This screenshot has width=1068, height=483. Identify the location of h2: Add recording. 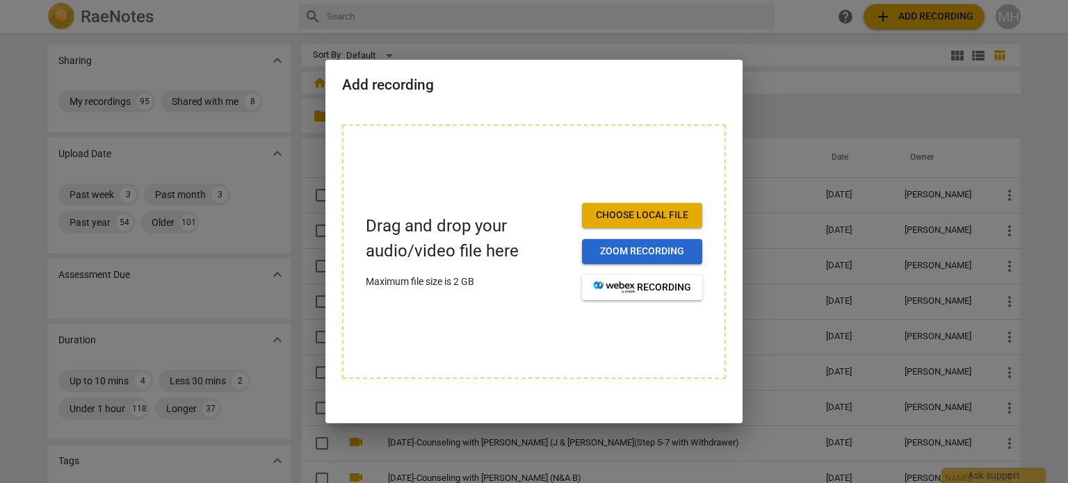
(534, 85).